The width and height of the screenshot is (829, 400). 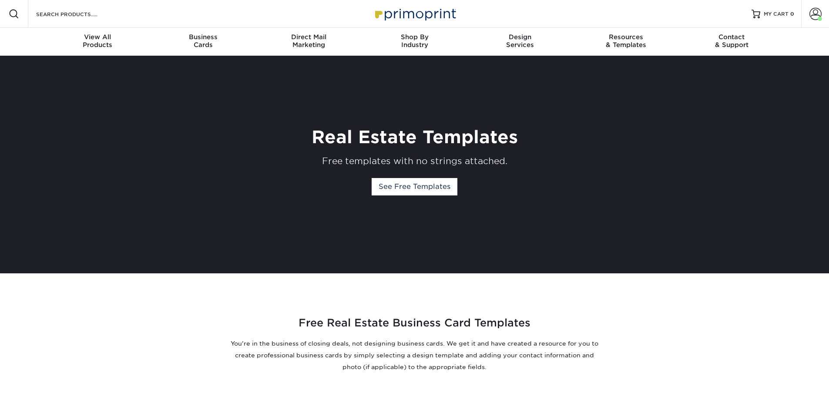 I want to click on span: View All, so click(x=98, y=37).